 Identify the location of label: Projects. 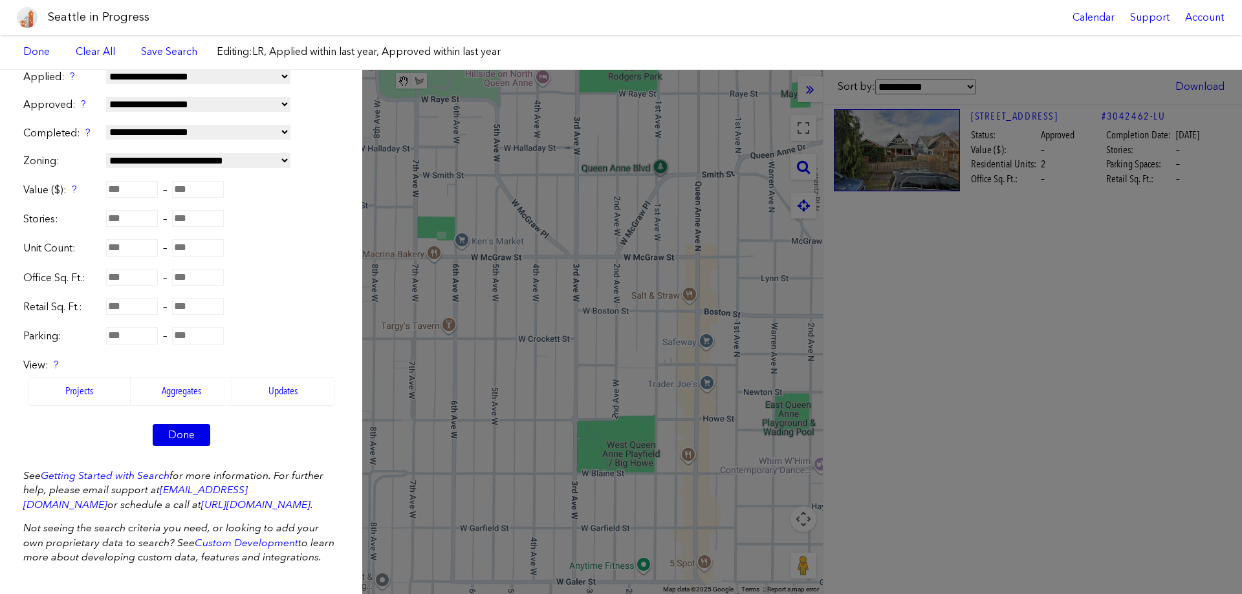
(79, 391).